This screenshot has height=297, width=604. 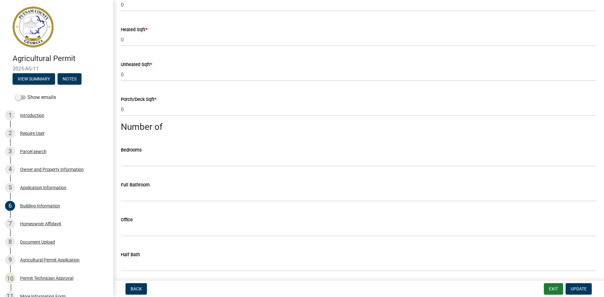 I want to click on div: Building Information, so click(x=40, y=206).